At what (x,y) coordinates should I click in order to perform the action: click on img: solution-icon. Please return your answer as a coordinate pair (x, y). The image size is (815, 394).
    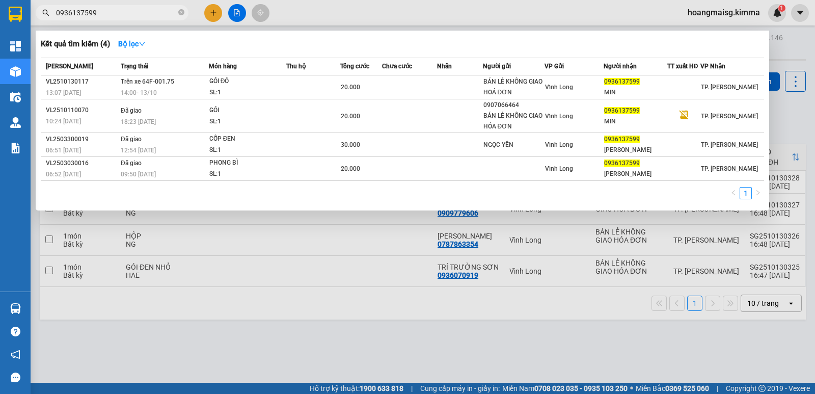
    Looking at the image, I should click on (15, 148).